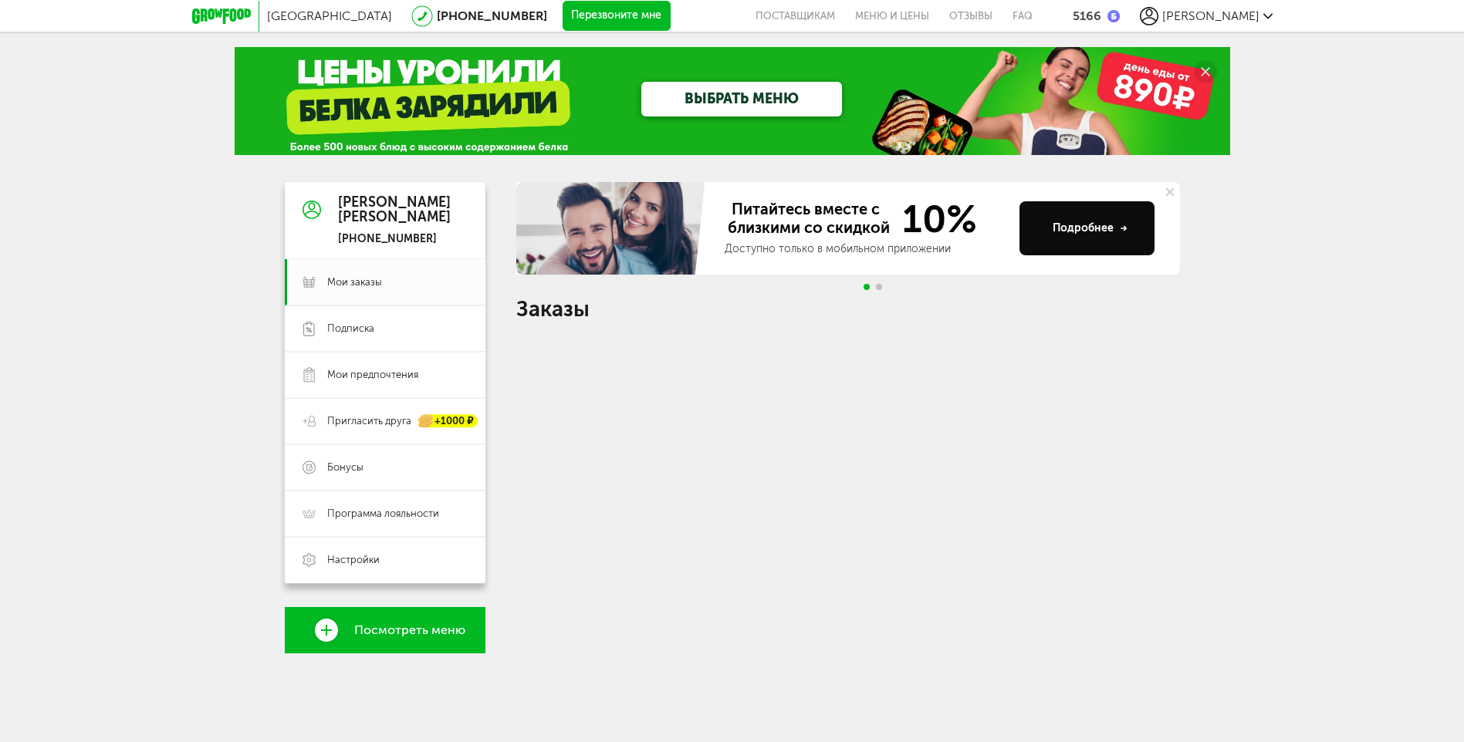  Describe the element at coordinates (1086, 228) in the screenshot. I see `button: Подробнее` at that location.